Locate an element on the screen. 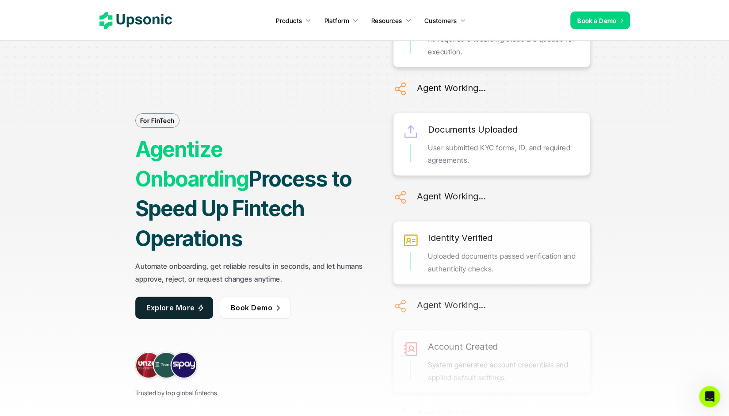 Image resolution: width=729 pixels, height=416 pixels. p: Trusted by top global fintechs is located at coordinates (176, 393).